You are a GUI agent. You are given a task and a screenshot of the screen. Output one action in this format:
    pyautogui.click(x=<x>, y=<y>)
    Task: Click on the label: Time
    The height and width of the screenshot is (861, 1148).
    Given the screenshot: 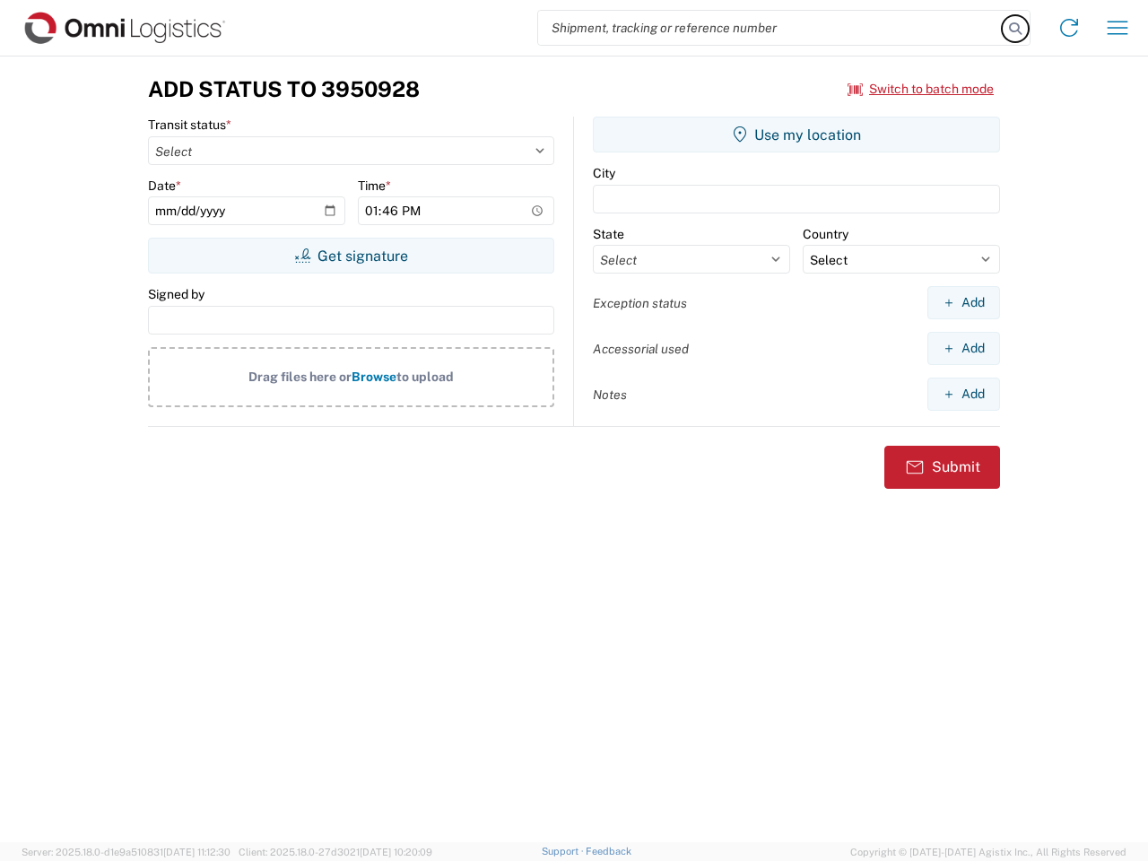 What is the action you would take?
    pyautogui.click(x=374, y=186)
    